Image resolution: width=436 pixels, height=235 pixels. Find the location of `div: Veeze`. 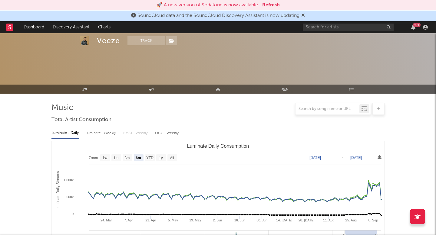

div: Veeze is located at coordinates (108, 41).